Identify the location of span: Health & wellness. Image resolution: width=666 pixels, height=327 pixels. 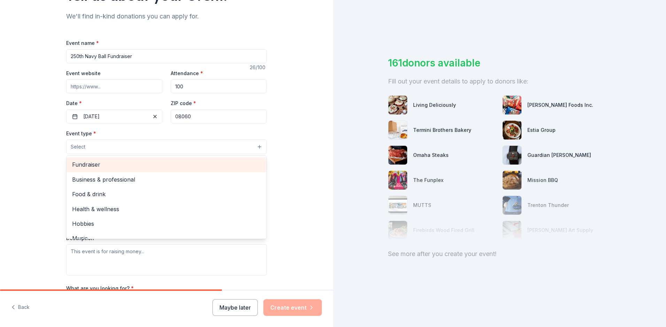
(167, 209).